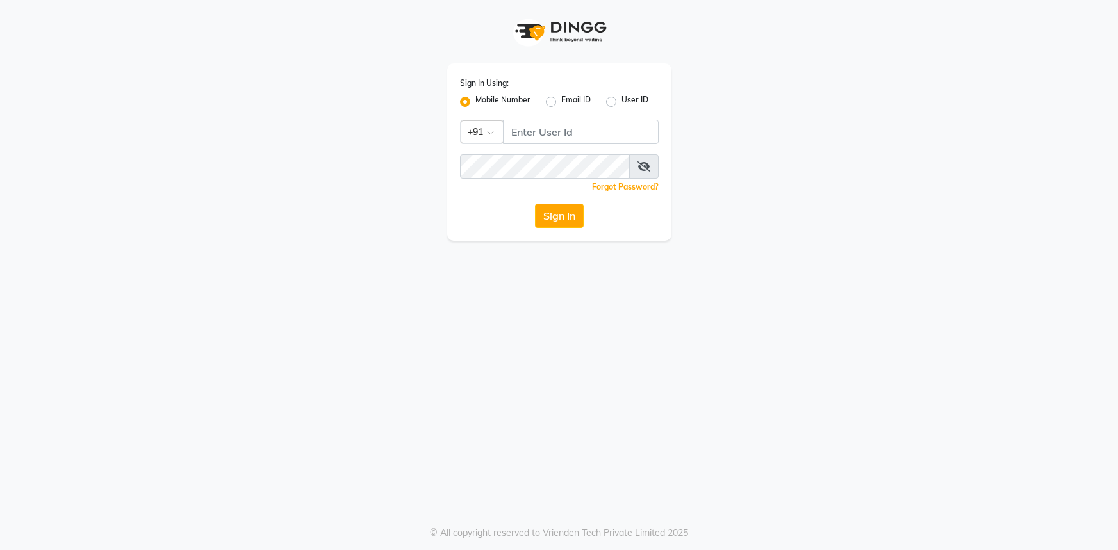 The height and width of the screenshot is (550, 1118). What do you see at coordinates (559, 31) in the screenshot?
I see `img: logo1.svg` at bounding box center [559, 31].